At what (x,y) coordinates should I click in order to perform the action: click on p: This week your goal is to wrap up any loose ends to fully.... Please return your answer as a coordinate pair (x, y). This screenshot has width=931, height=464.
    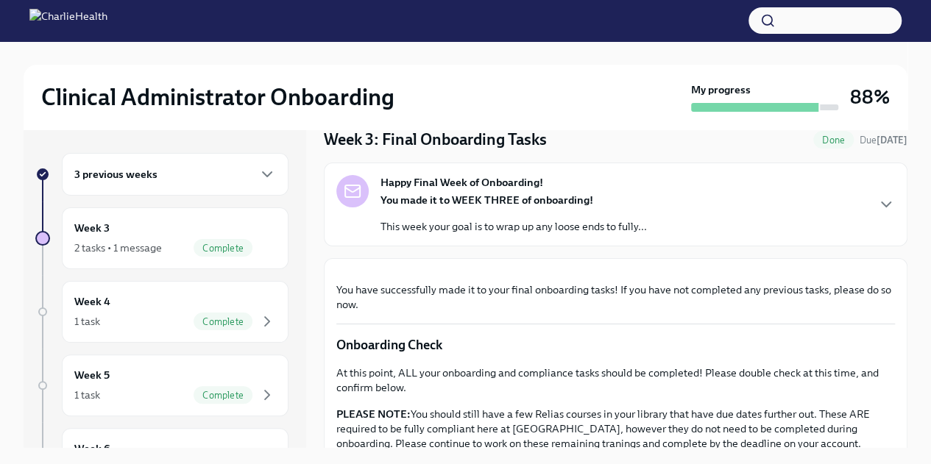
    Looking at the image, I should click on (514, 227).